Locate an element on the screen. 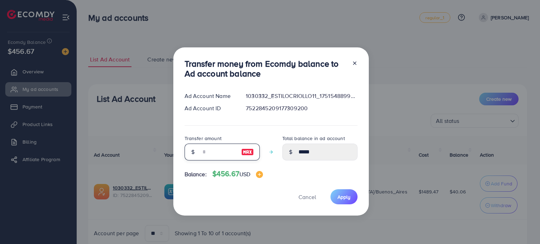 Image resolution: width=540 pixels, height=244 pixels. span: Apply is located at coordinates (344, 197).